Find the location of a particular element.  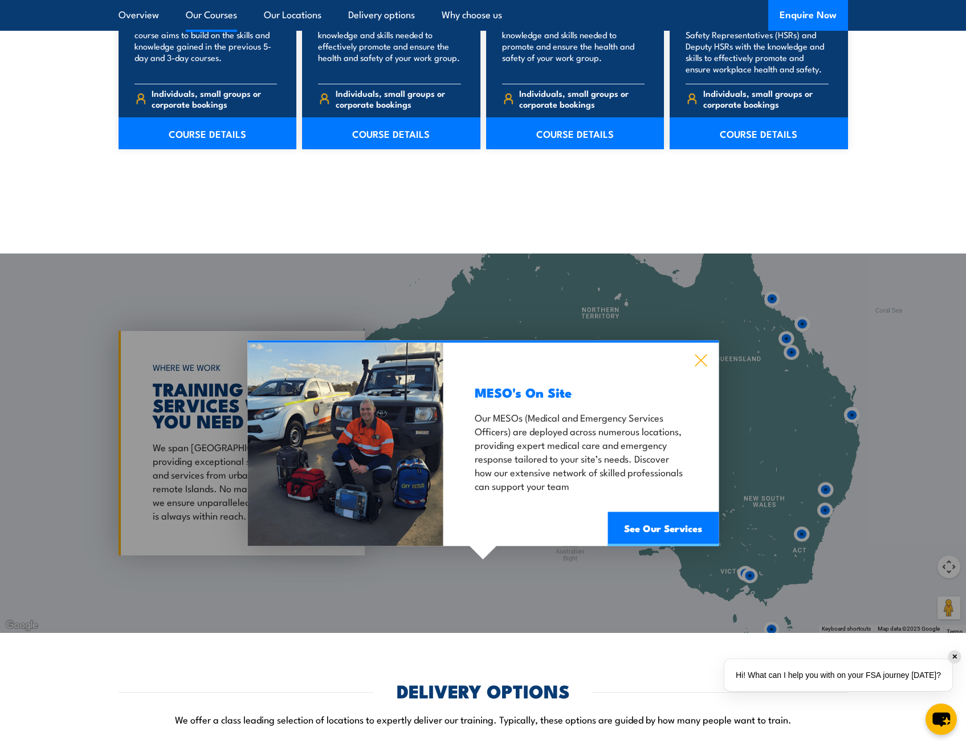

p: Our MESOs (Medical and Emergency Services Officers) are deployed across numerous locations, provi... is located at coordinates (581, 451).